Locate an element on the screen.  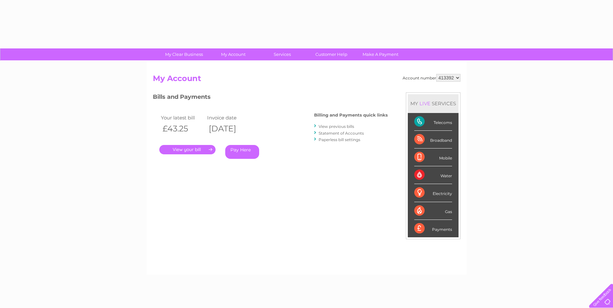
div: Telecoms is located at coordinates (433, 122).